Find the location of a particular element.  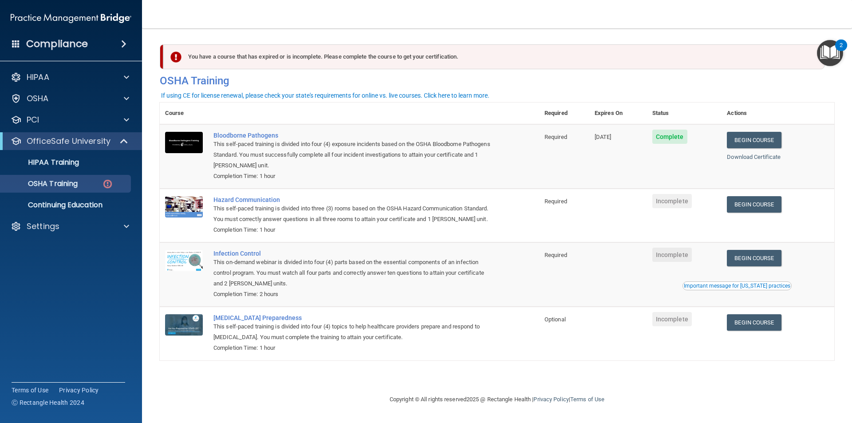

img: exclamation-circle-solid-danger.72ef9ffc.png is located at coordinates (176, 57).